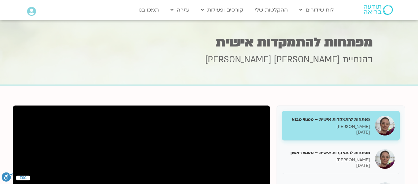 This screenshot has height=184, width=418. What do you see at coordinates (378, 10) in the screenshot?
I see `img: תודעה בריאה` at bounding box center [378, 10].